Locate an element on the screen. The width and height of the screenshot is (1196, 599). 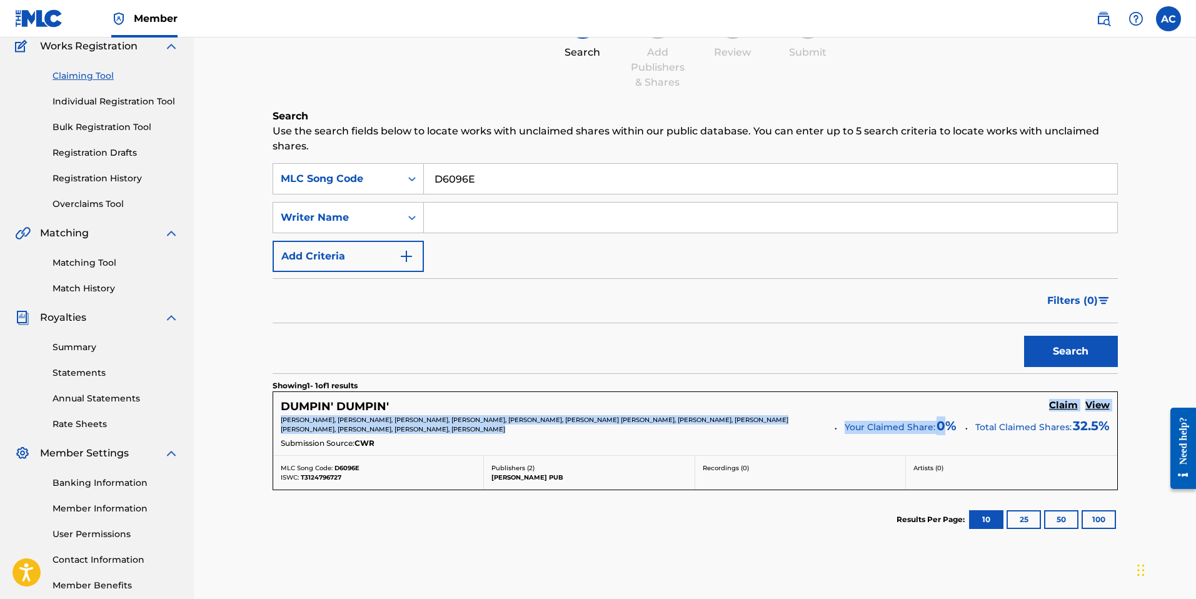
button: 25 is located at coordinates (1023, 519).